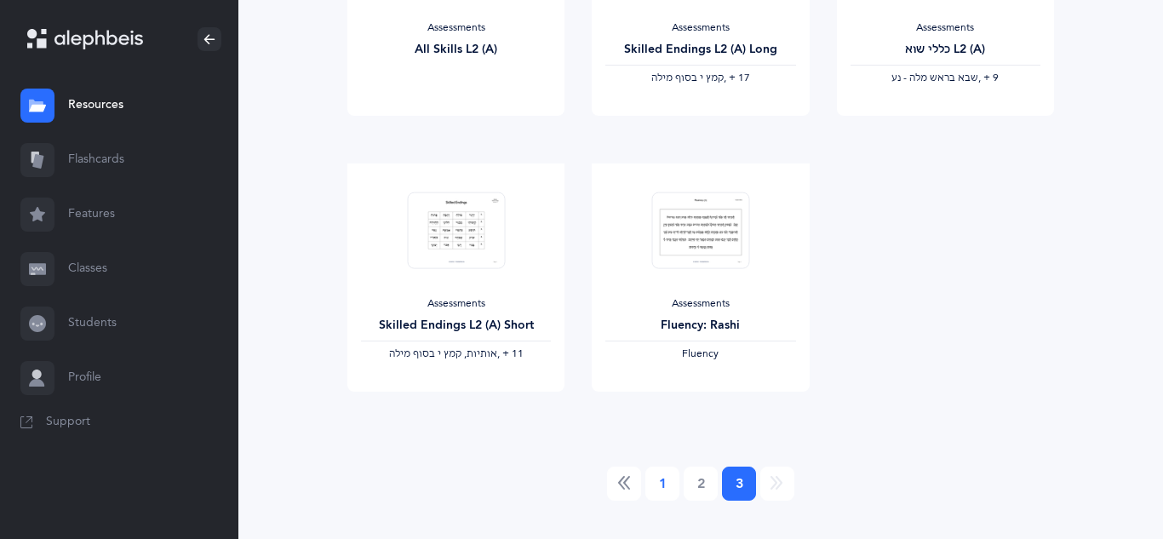  I want to click on span: Support, so click(68, 422).